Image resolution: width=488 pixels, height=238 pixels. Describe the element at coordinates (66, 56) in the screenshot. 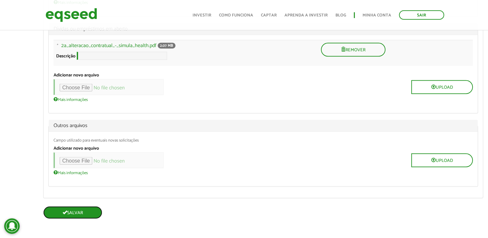

I see `label: Descrição` at that location.